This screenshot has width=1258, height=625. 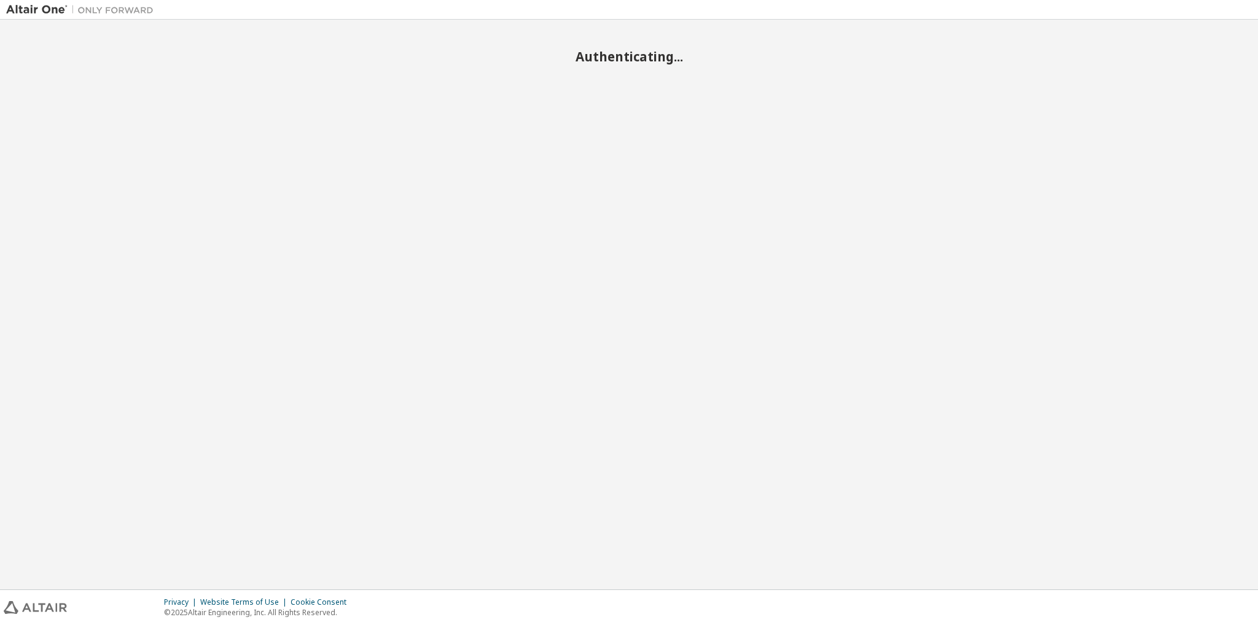 What do you see at coordinates (322, 602) in the screenshot?
I see `div: Cookie Consent` at bounding box center [322, 602].